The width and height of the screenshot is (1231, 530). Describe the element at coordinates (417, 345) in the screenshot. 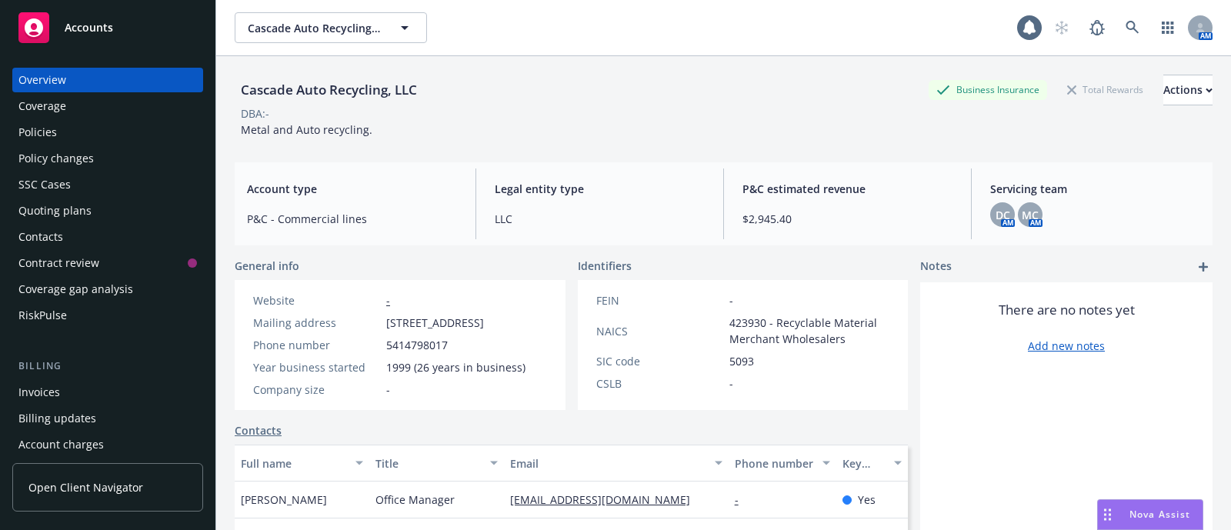

I see `span: 5414798017` at that location.